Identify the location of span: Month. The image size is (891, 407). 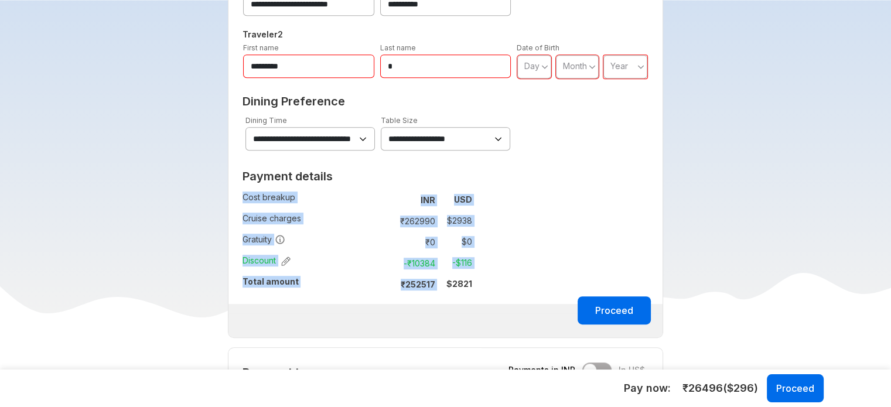
(574, 66).